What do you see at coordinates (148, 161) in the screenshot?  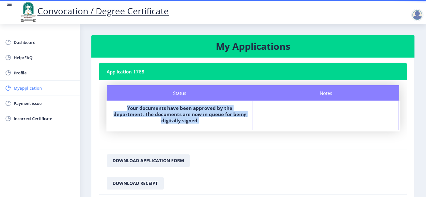 I see `button: Download Application Form` at bounding box center [148, 161].